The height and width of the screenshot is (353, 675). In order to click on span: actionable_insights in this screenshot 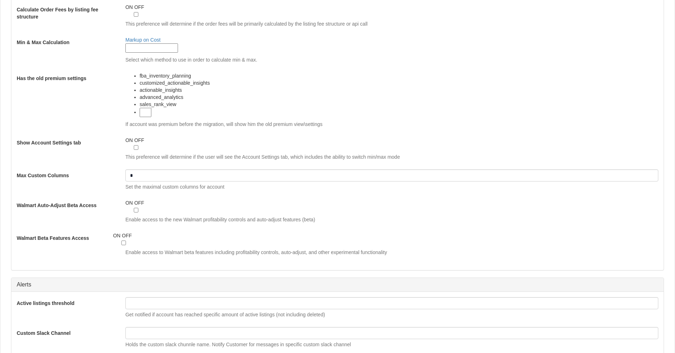, I will do `click(161, 90)`.